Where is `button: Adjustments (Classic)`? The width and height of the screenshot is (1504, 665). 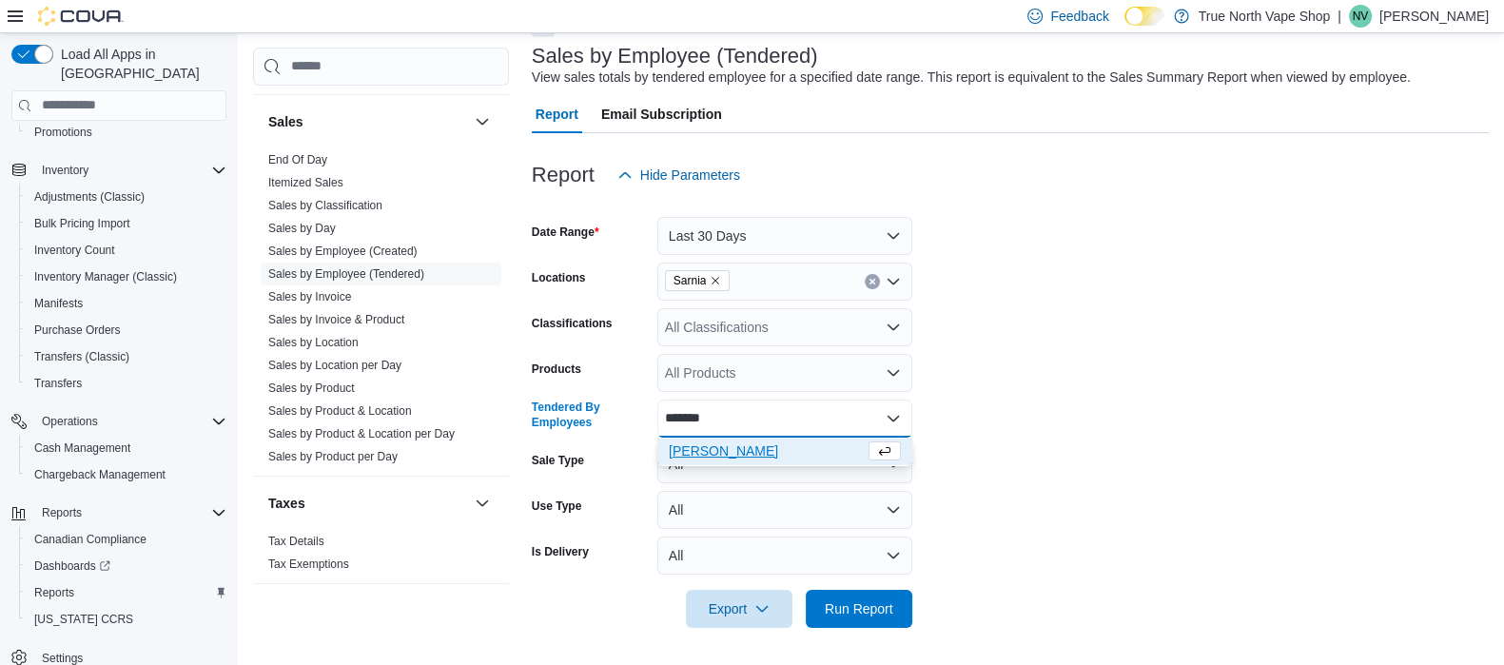
button: Adjustments (Classic) is located at coordinates (127, 197).